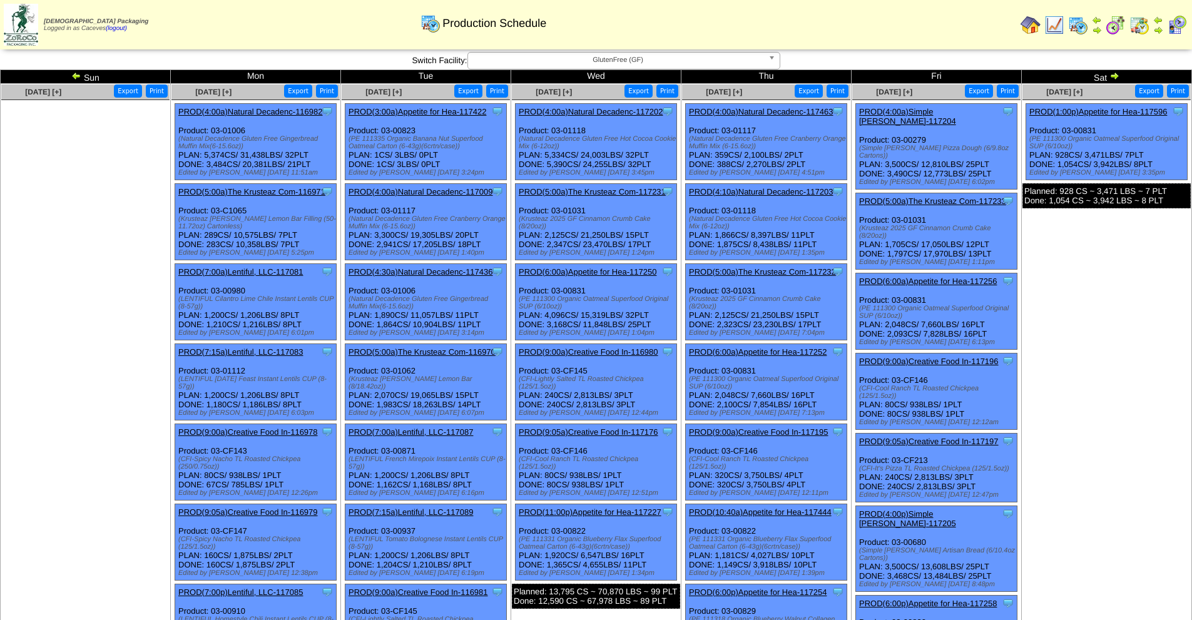 The height and width of the screenshot is (620, 1192). Describe the element at coordinates (1116, 25) in the screenshot. I see `img: calendarblend.gif` at that location.